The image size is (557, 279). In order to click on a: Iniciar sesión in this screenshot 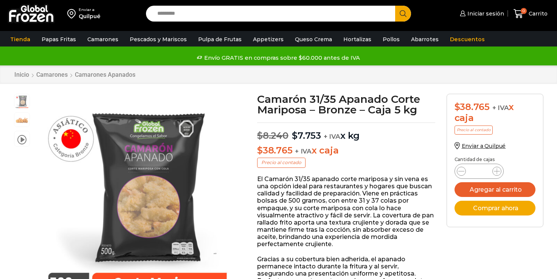, I will do `click(481, 14)`.